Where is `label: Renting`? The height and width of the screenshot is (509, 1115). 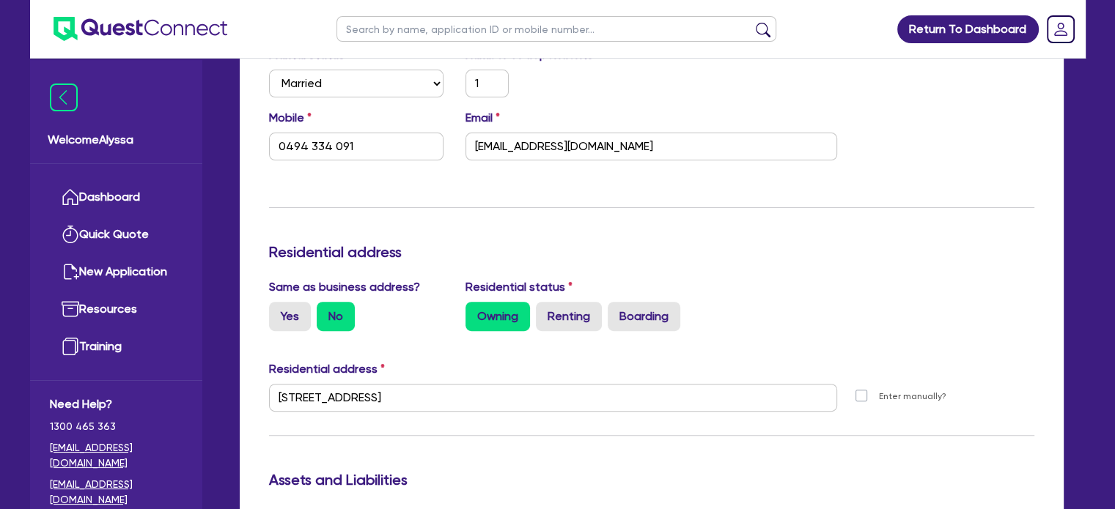 label: Renting is located at coordinates (569, 317).